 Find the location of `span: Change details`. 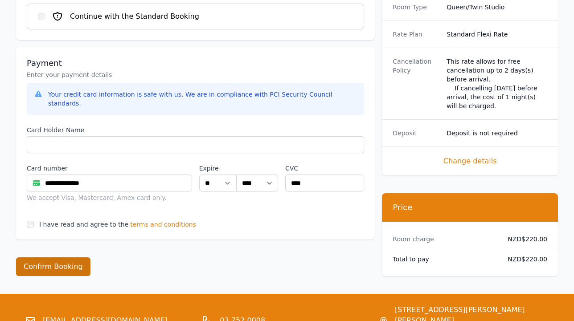

span: Change details is located at coordinates (469, 161).